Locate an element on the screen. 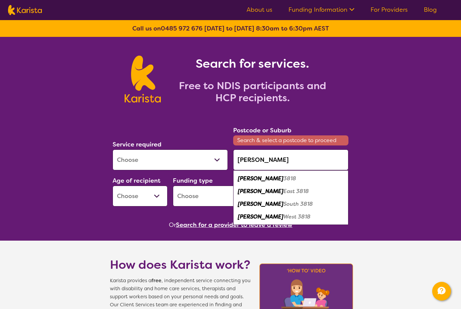  div: Drouin 3818 is located at coordinates (291, 178).